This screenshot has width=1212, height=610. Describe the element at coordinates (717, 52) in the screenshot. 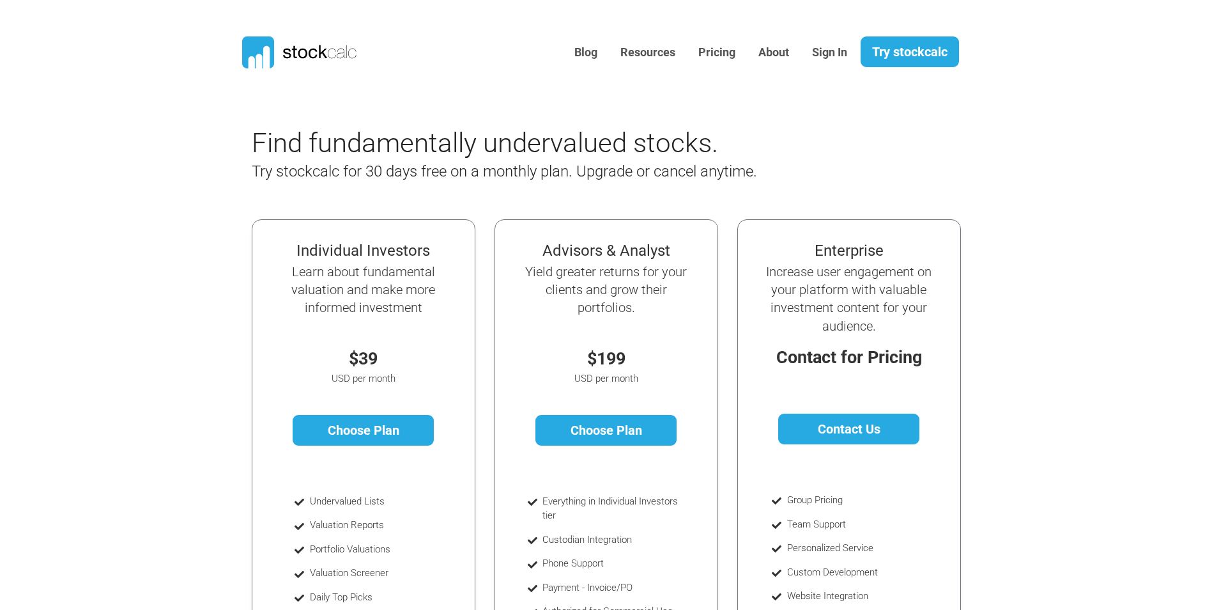

I see `a: Pricing` at that location.